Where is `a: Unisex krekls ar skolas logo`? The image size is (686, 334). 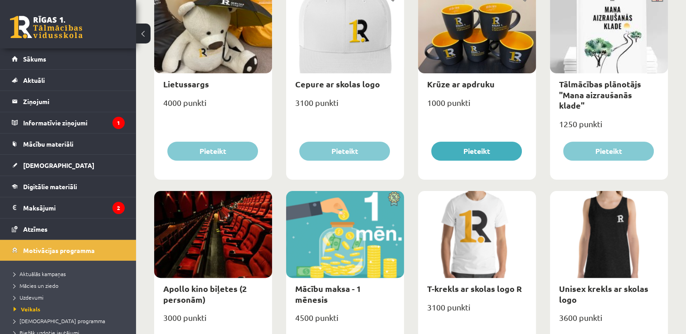
a: Unisex krekls ar skolas logo is located at coordinates (603, 294).